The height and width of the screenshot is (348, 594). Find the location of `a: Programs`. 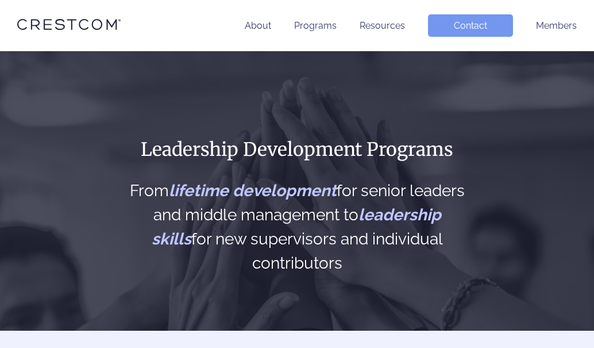

a: Programs is located at coordinates (316, 25).